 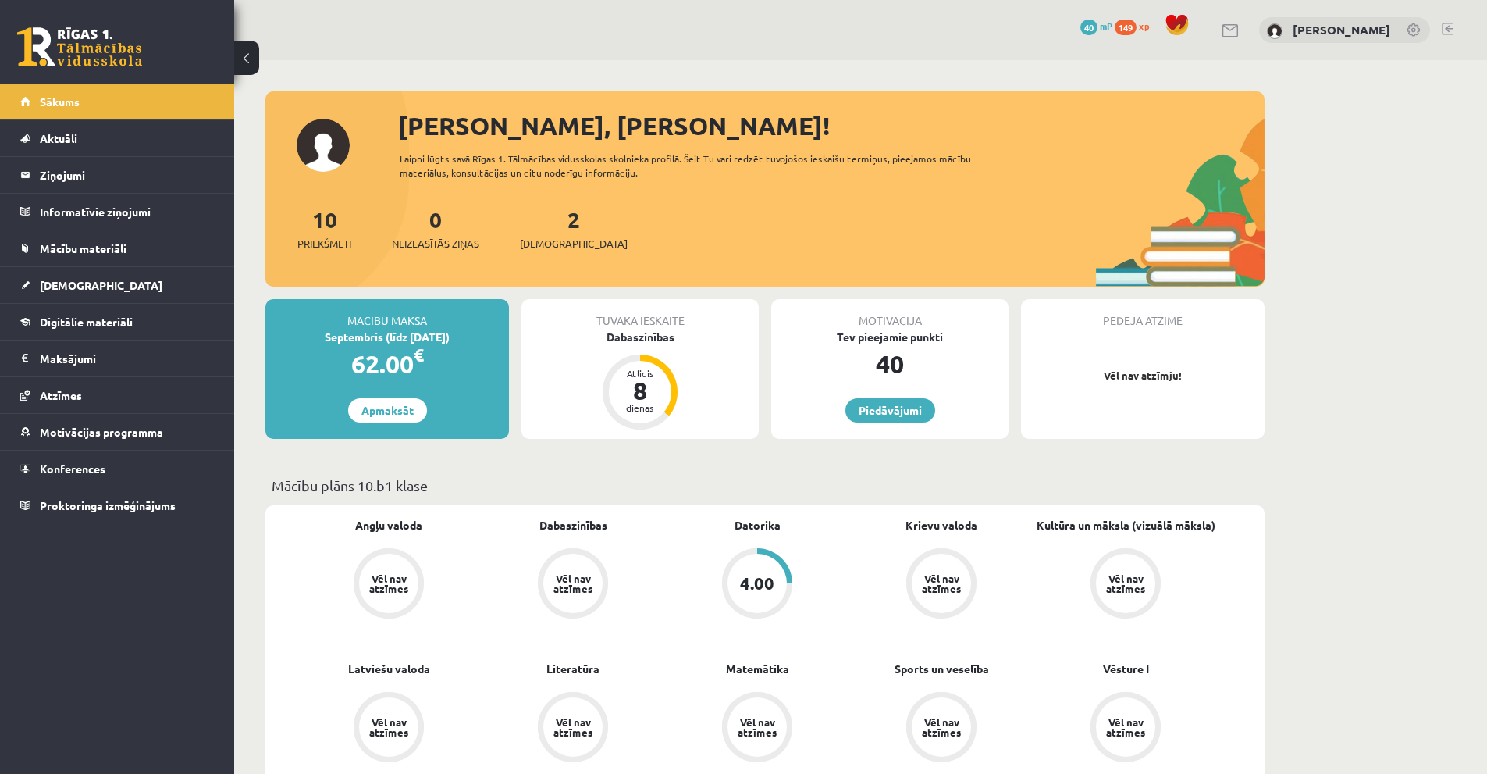 What do you see at coordinates (117, 248) in the screenshot?
I see `a: Mācību materiāli` at bounding box center [117, 248].